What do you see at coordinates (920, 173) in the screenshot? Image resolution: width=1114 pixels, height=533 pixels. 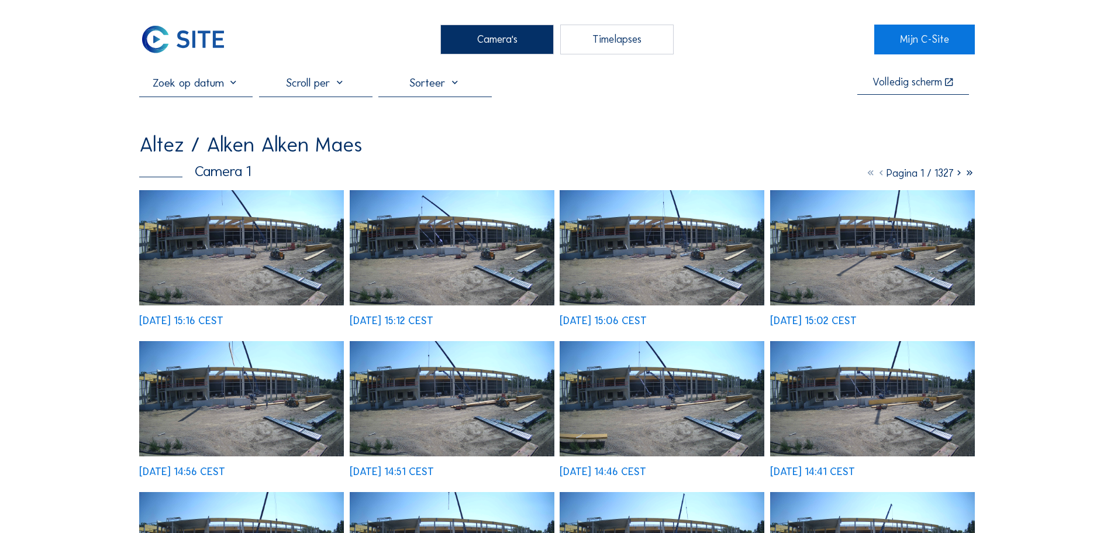 I see `span: Pagina 1 / 1327` at bounding box center [920, 173].